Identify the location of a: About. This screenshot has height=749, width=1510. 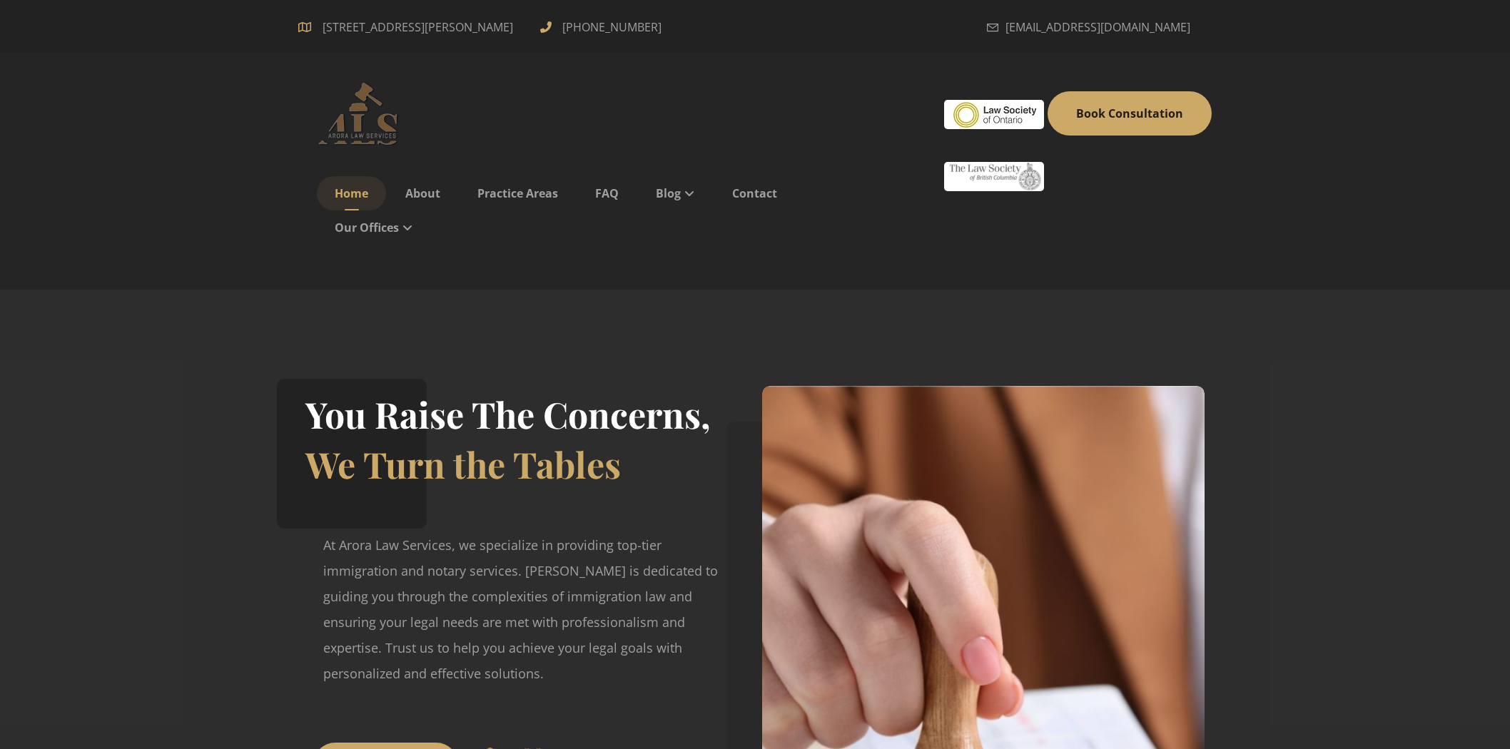
(422, 193).